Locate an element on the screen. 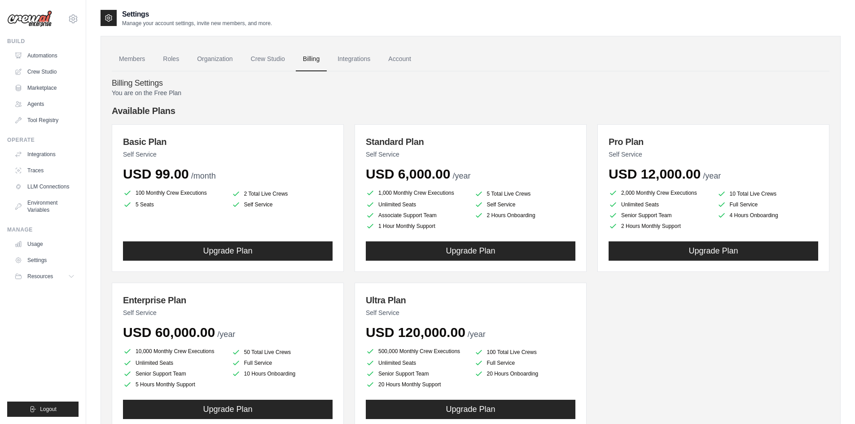 The height and width of the screenshot is (424, 855). a: Roles is located at coordinates (171, 59).